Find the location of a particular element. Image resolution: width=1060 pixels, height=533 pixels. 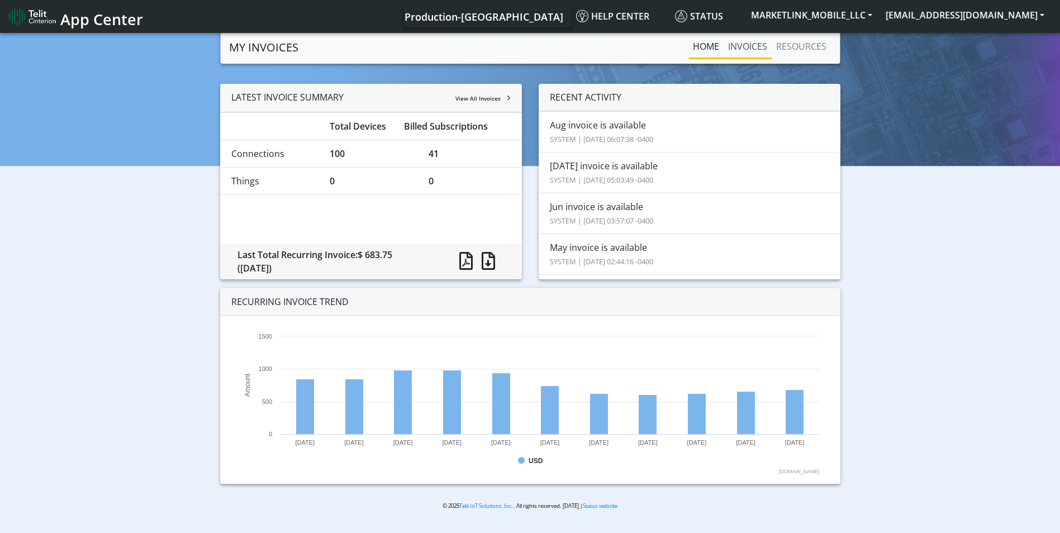

img: logo-telit-cinterion-gw-new.png is located at coordinates (32, 17).